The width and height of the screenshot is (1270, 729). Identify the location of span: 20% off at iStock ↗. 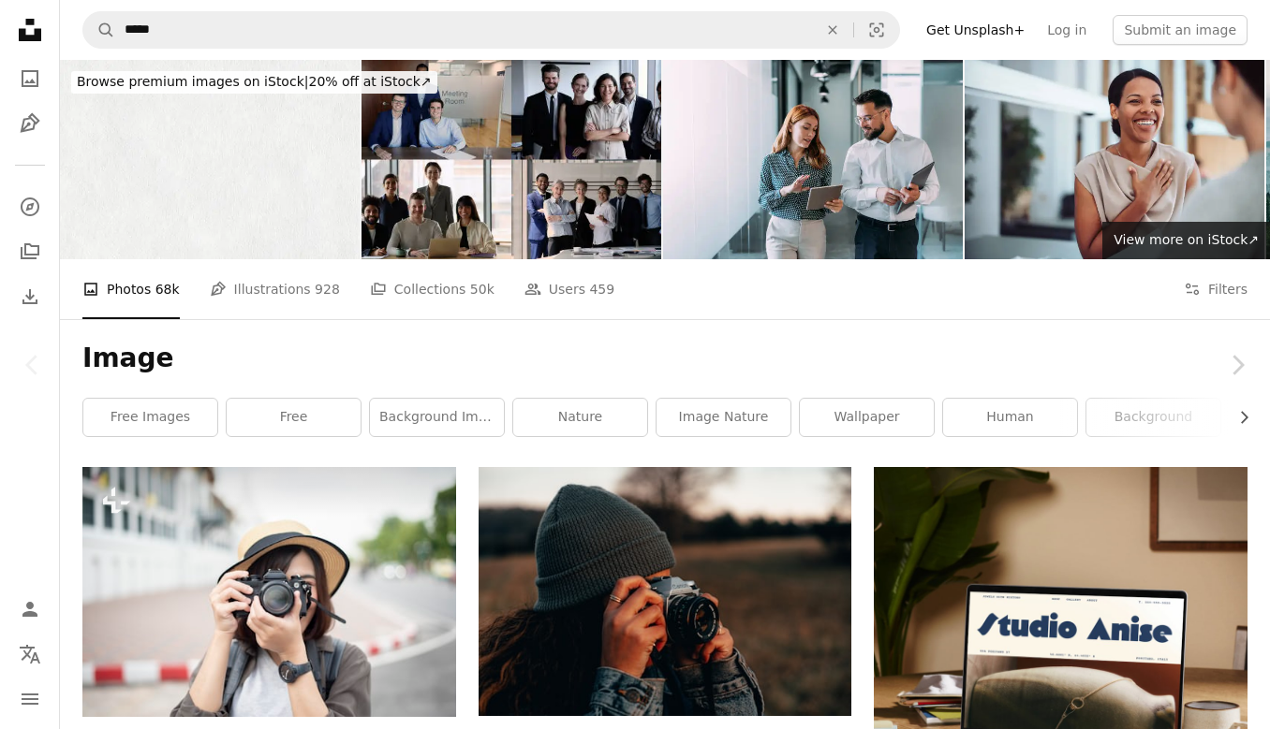
(254, 81).